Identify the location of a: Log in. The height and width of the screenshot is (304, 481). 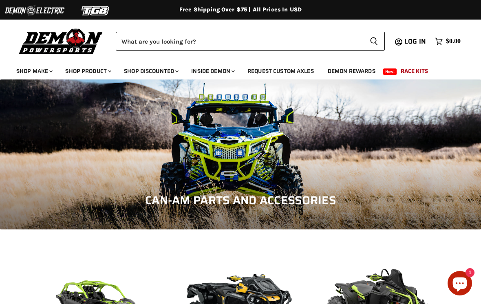
(416, 42).